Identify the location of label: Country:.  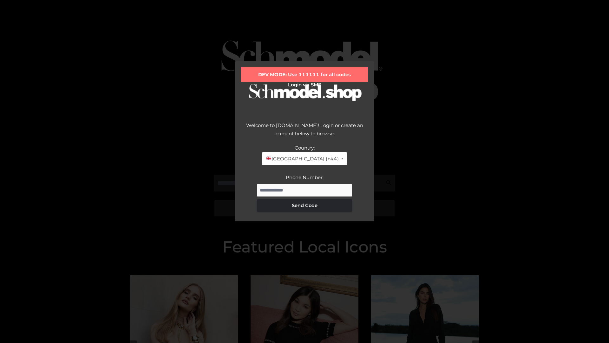
(305, 148).